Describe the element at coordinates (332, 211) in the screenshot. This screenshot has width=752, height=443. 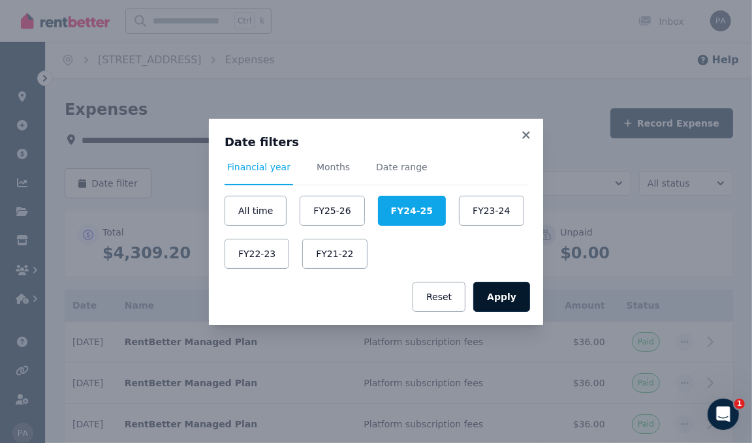
I see `button: FY25-26` at that location.